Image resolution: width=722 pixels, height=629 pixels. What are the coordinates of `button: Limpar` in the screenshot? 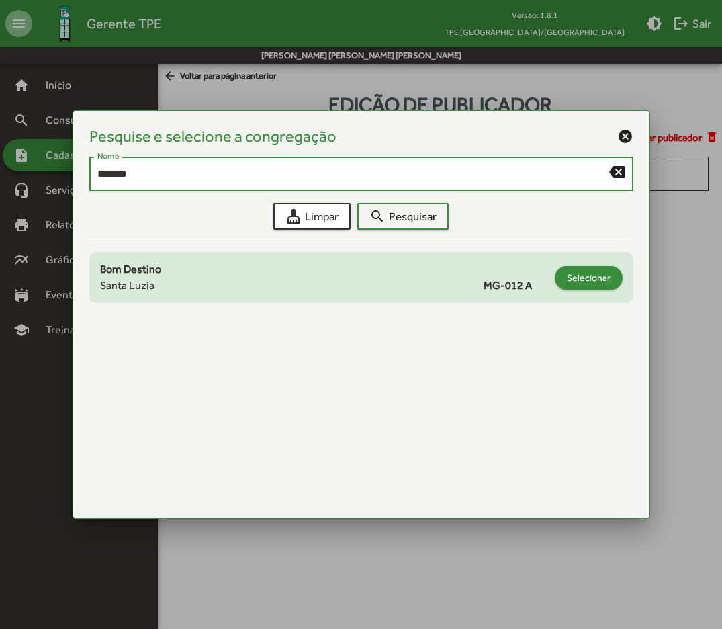 It's located at (312, 216).